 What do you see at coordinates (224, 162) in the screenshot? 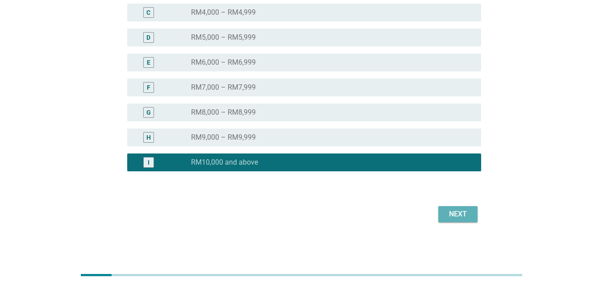
I see `label: RM10,000 and above` at bounding box center [224, 162].